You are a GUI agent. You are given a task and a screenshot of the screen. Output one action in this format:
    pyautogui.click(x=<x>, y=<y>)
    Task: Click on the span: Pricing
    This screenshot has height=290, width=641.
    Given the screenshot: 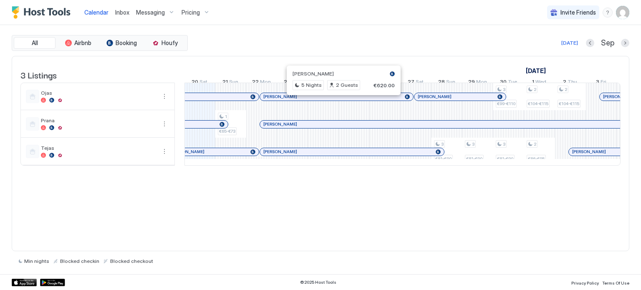 What is the action you would take?
    pyautogui.click(x=191, y=13)
    